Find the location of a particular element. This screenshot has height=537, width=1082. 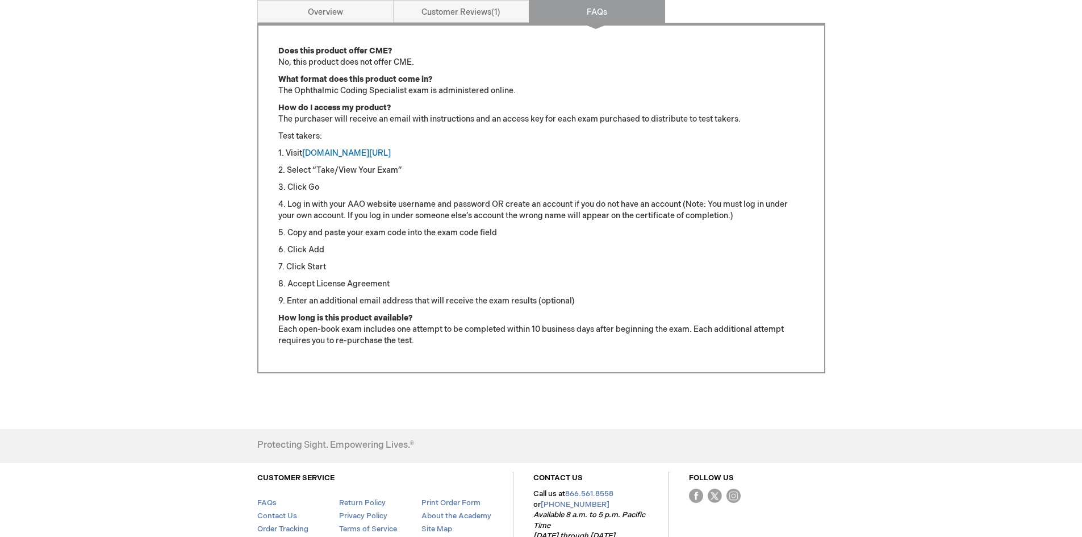

p: The purchaser will receive an email with instructions and an access key for each exam purchased t... is located at coordinates (542, 114).